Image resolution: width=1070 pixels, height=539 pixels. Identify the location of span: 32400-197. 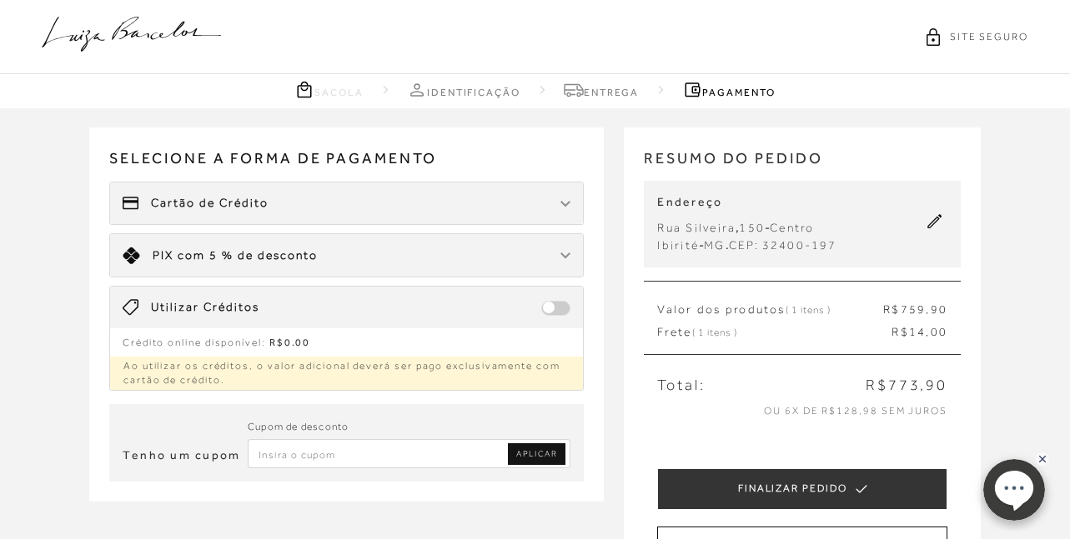
(800, 245).